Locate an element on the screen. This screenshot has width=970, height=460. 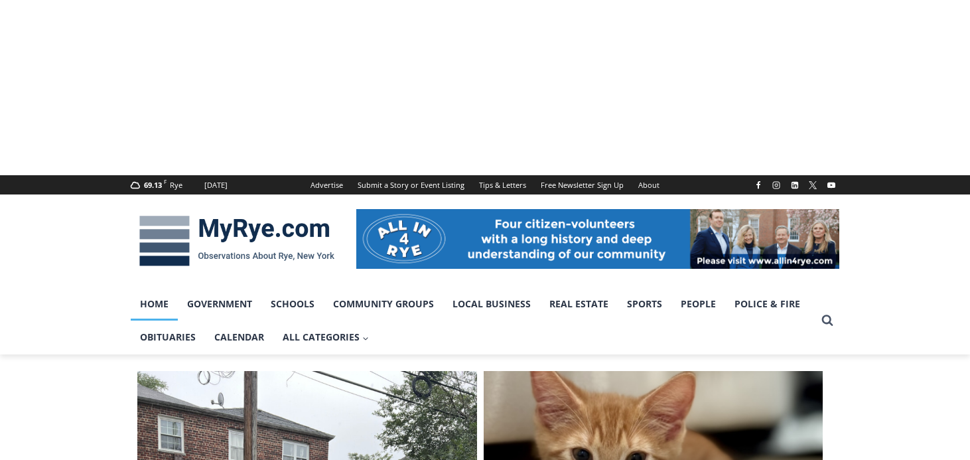
a: Real Estate is located at coordinates (578, 304).